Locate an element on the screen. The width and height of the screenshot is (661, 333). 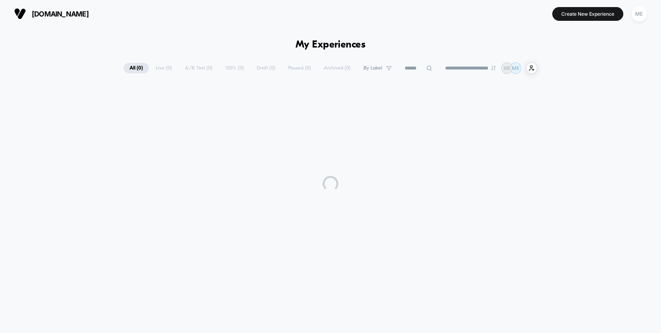
button: ME is located at coordinates (639, 14).